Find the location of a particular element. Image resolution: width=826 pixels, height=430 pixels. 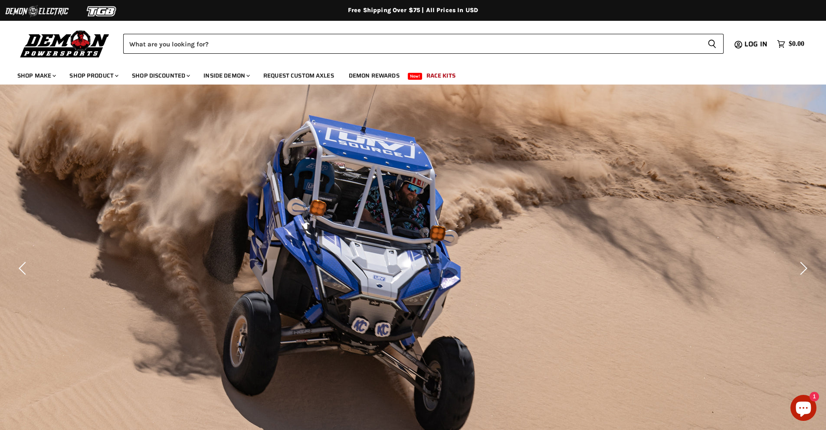

a: Demon Rewards is located at coordinates (374, 75).